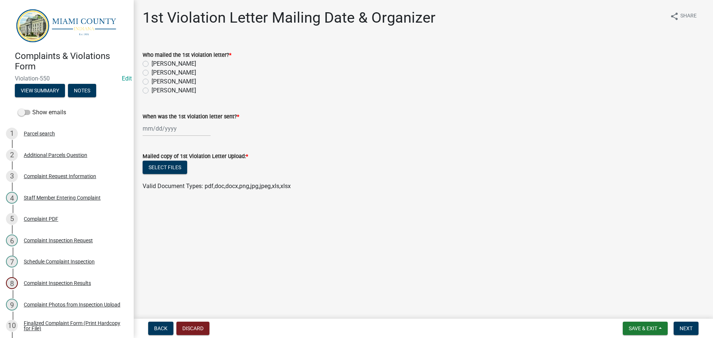  What do you see at coordinates (645, 328) in the screenshot?
I see `button: Save & Exit` at bounding box center [645, 328].